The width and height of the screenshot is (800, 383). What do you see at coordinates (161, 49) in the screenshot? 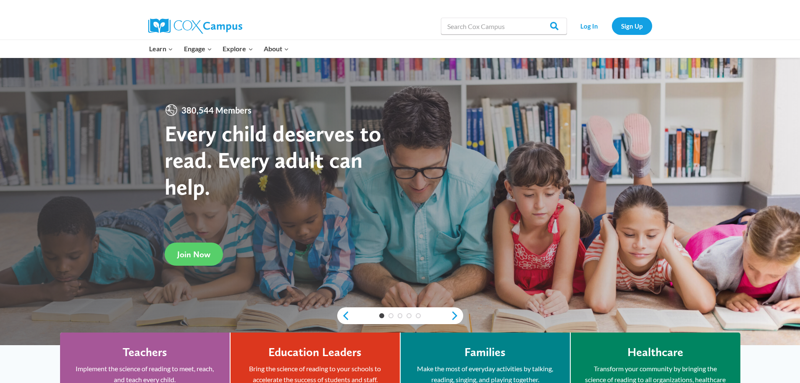
I see `span: Learn` at bounding box center [161, 49].